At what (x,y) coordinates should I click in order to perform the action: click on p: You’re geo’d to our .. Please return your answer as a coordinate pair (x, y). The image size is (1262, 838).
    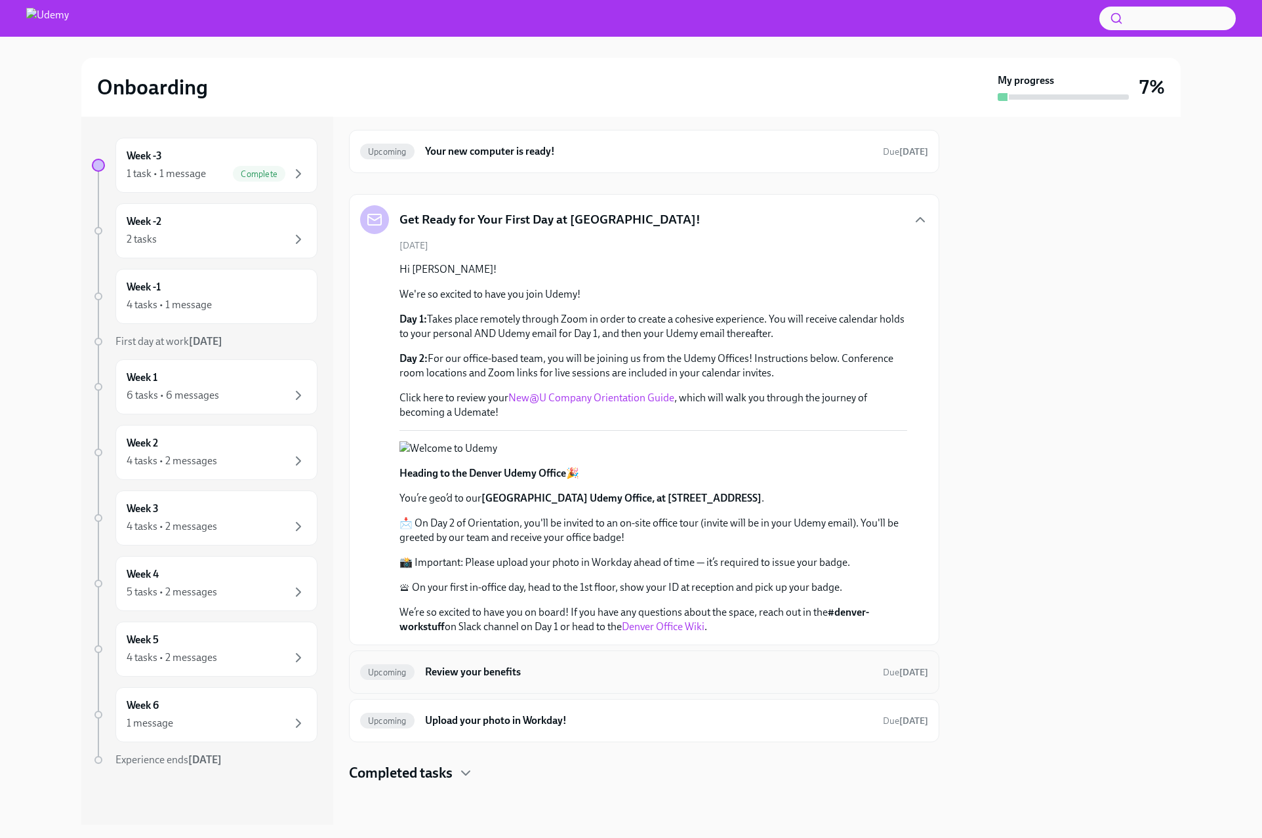
    Looking at the image, I should click on (653, 498).